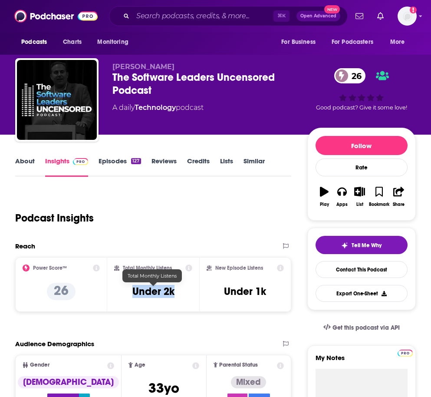 Image resolution: width=431 pixels, height=397 pixels. Describe the element at coordinates (66, 167) in the screenshot. I see `a: InsightsPodchaser Pro` at that location.